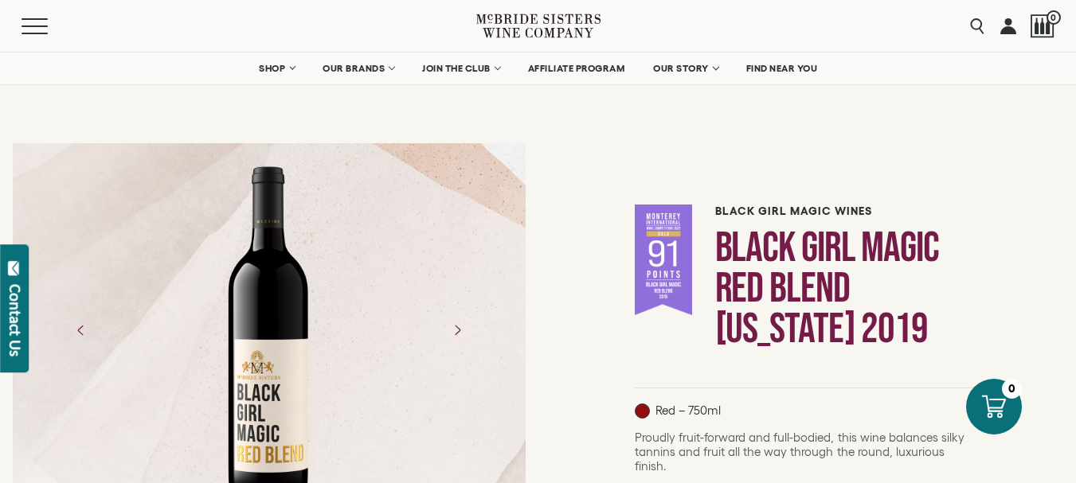  What do you see at coordinates (681, 68) in the screenshot?
I see `span: OUR STORY` at bounding box center [681, 68].